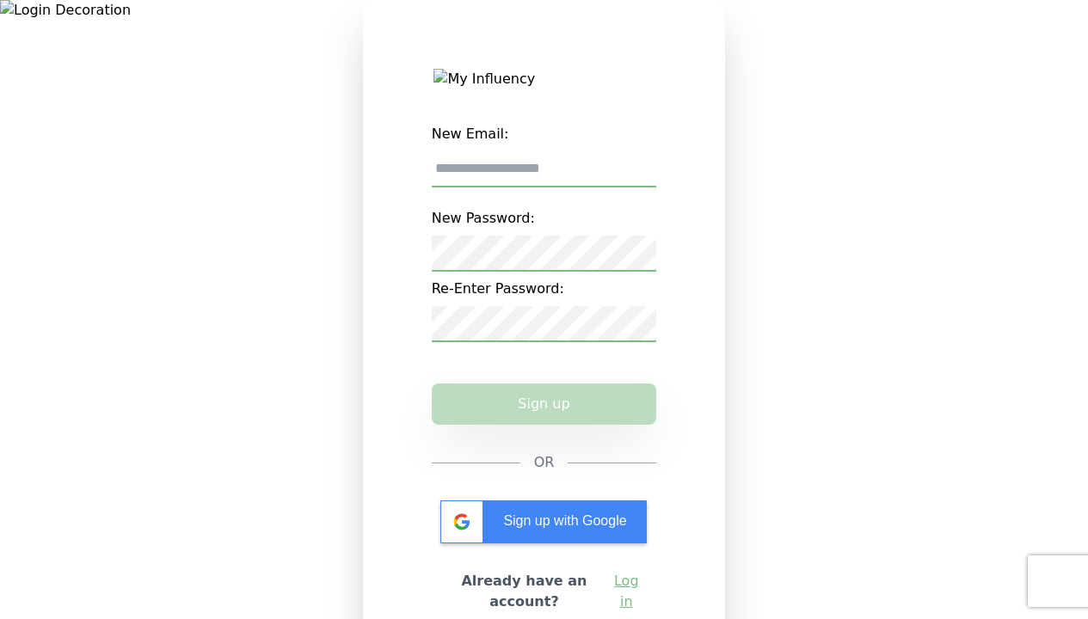  What do you see at coordinates (544, 218) in the screenshot?
I see `label: New Password:` at bounding box center [544, 218].